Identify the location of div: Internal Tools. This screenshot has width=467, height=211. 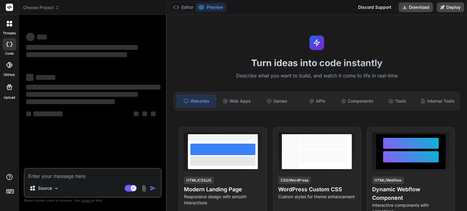
(437, 101).